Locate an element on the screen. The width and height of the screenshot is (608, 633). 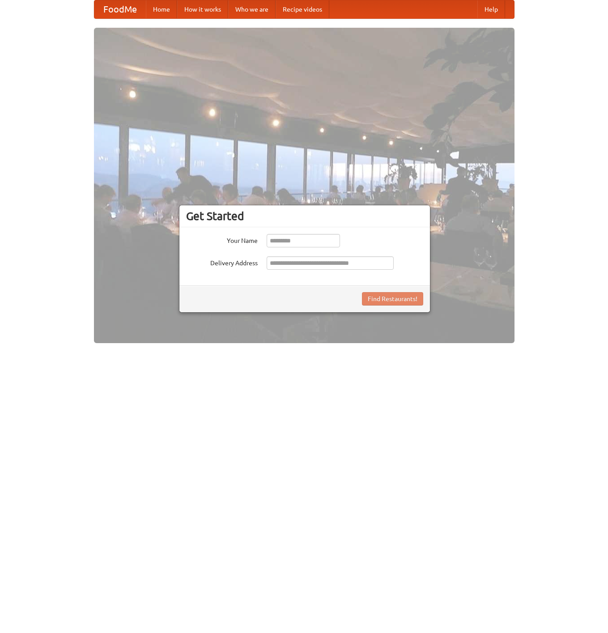
label: Your Name is located at coordinates (222, 239).